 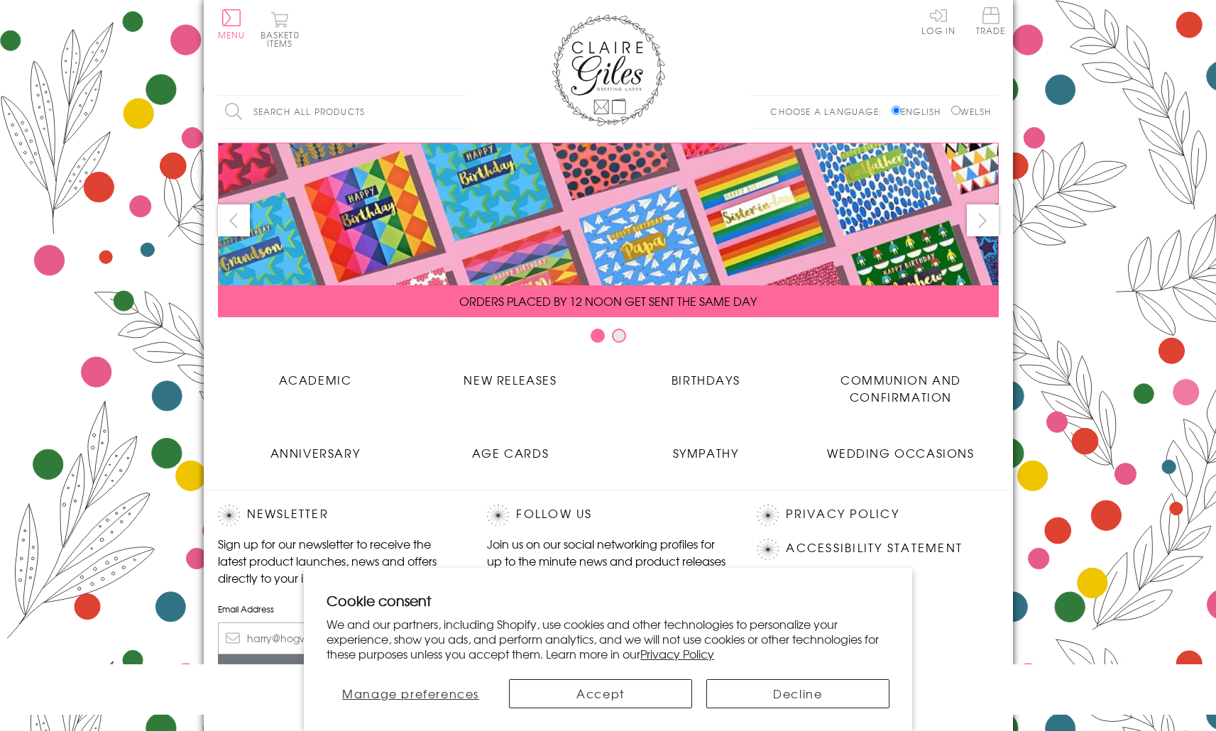 I want to click on button: Basket0 items, so click(x=280, y=29).